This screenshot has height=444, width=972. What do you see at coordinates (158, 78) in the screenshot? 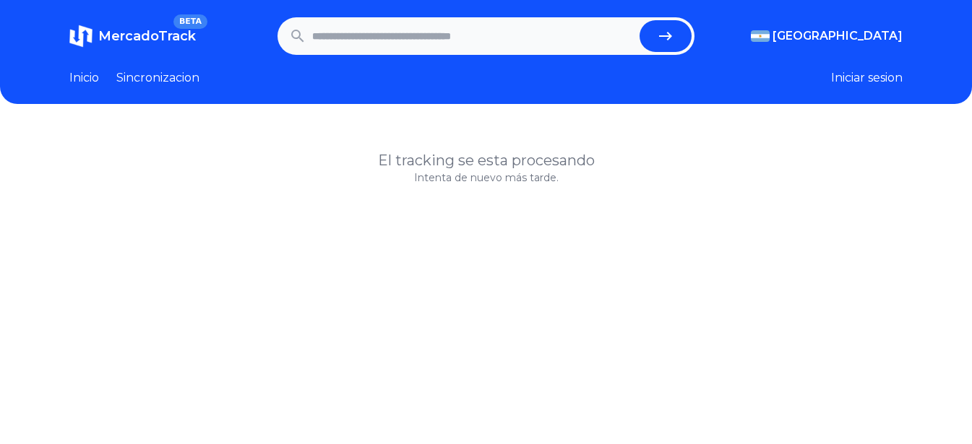
I see `a: Sincronizacion` at bounding box center [158, 78].